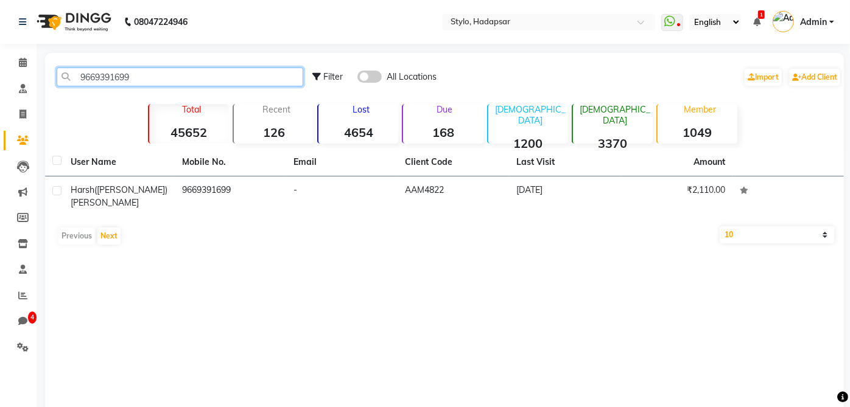 This screenshot has width=850, height=407. I want to click on p: Lost, so click(360, 110).